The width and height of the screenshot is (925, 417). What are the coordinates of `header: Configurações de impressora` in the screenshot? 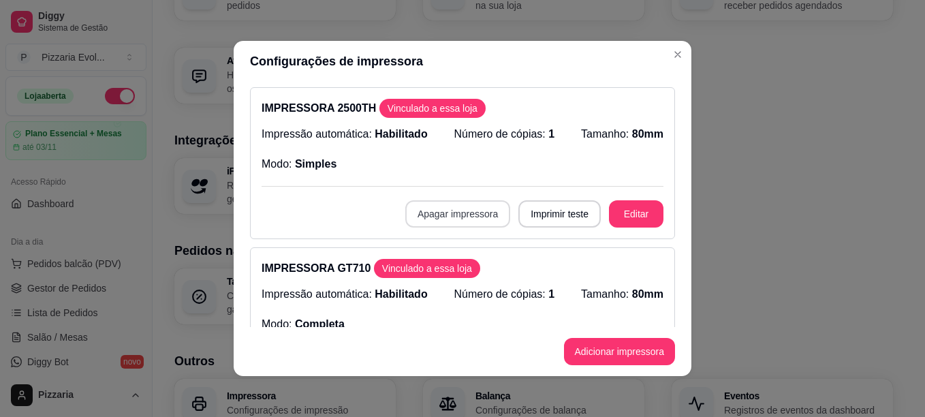 It's located at (463, 61).